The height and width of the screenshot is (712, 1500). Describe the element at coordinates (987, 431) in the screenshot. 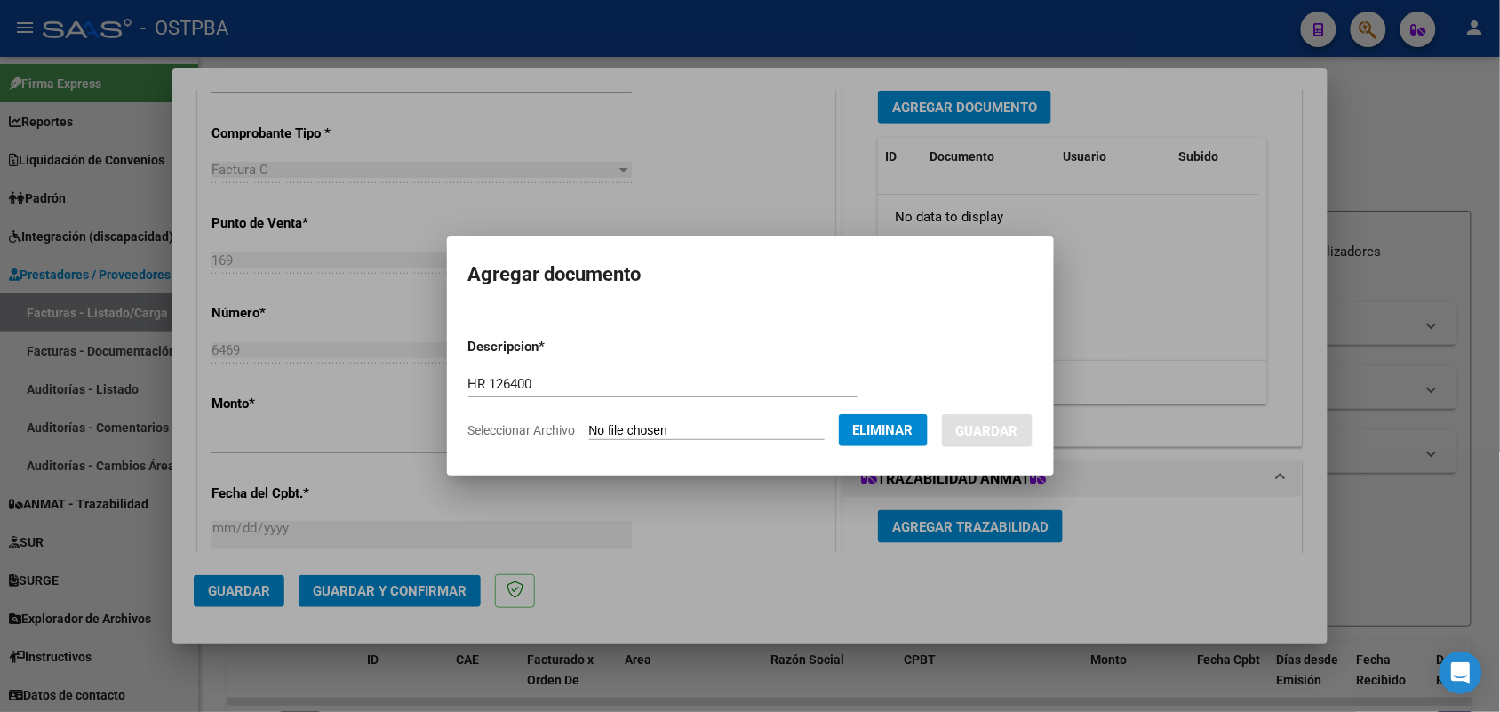

I see `span: Guardar` at that location.